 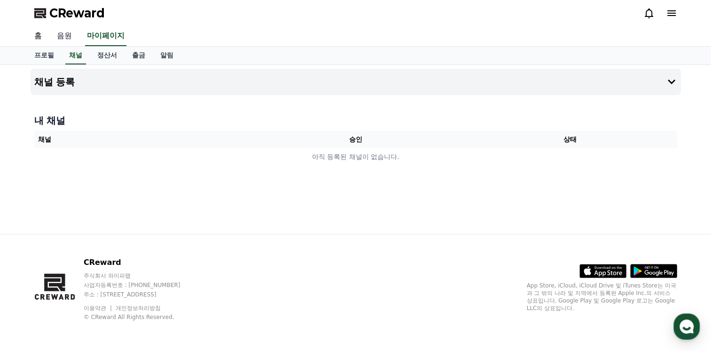 I want to click on a: 채널, so click(x=76, y=55).